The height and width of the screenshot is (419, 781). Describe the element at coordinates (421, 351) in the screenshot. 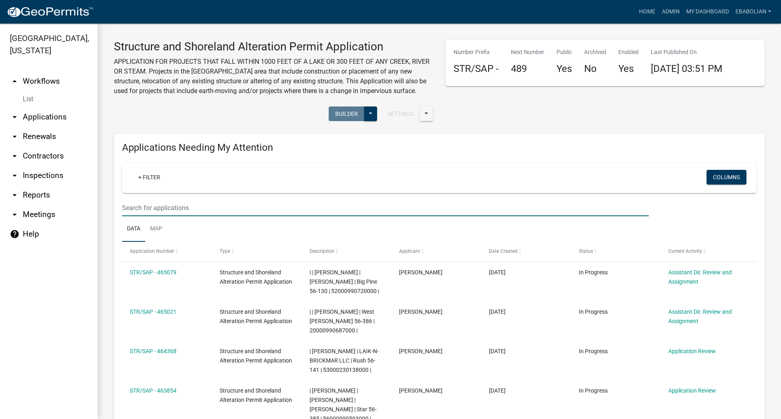

I see `span: Jeremy Bladow` at that location.